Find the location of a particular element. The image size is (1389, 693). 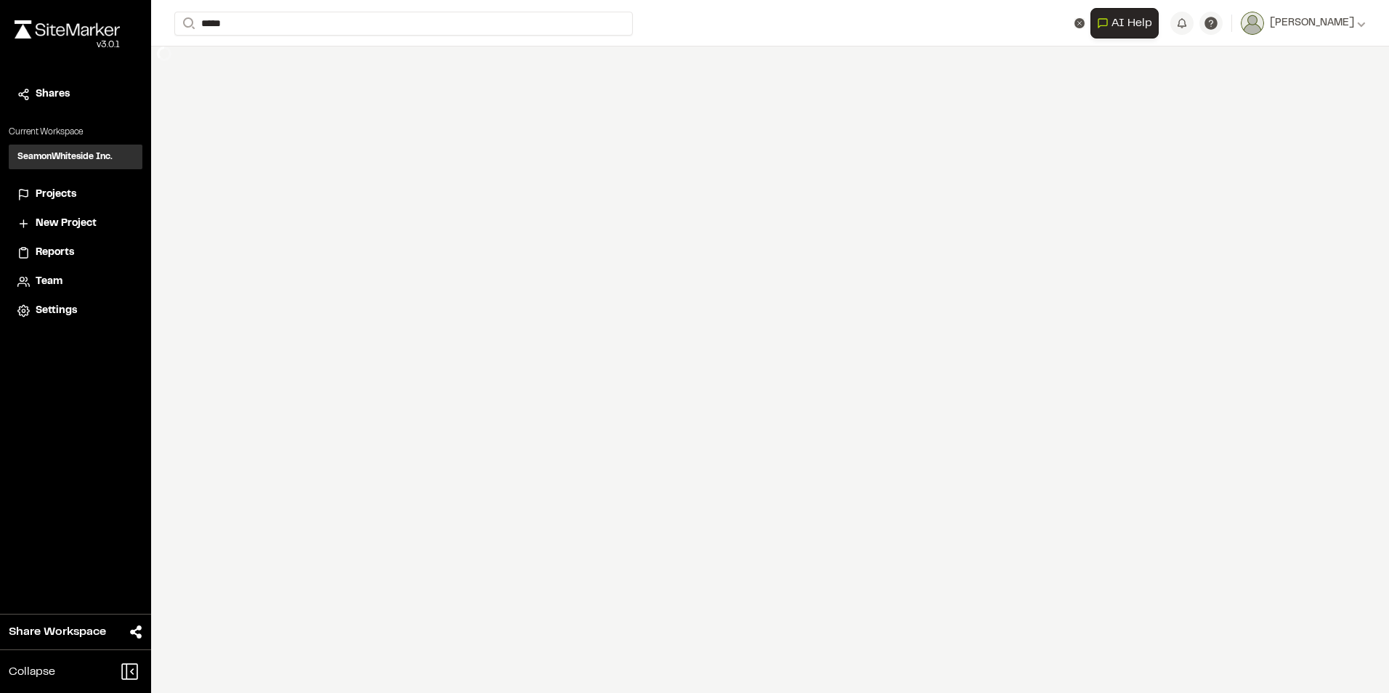

span: New Project is located at coordinates (66, 224).